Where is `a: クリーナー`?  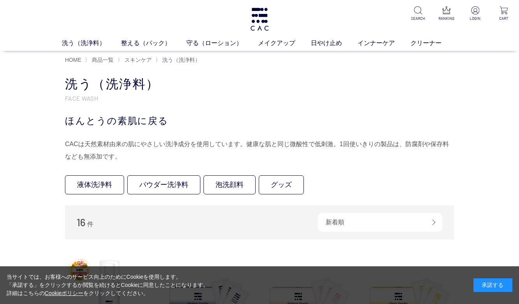
a: クリーナー is located at coordinates (434, 43).